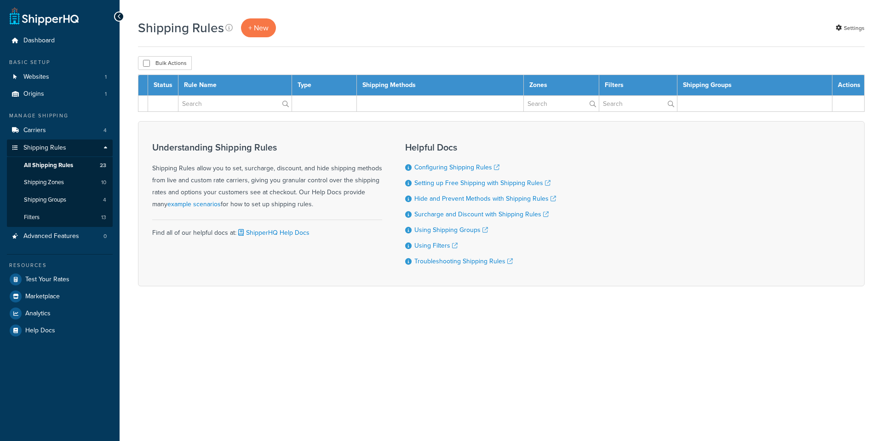 The width and height of the screenshot is (883, 441). I want to click on div: Shipping Rules allow you to set, surcharge, discount, and hide shipping methods from live and cus..., so click(267, 176).